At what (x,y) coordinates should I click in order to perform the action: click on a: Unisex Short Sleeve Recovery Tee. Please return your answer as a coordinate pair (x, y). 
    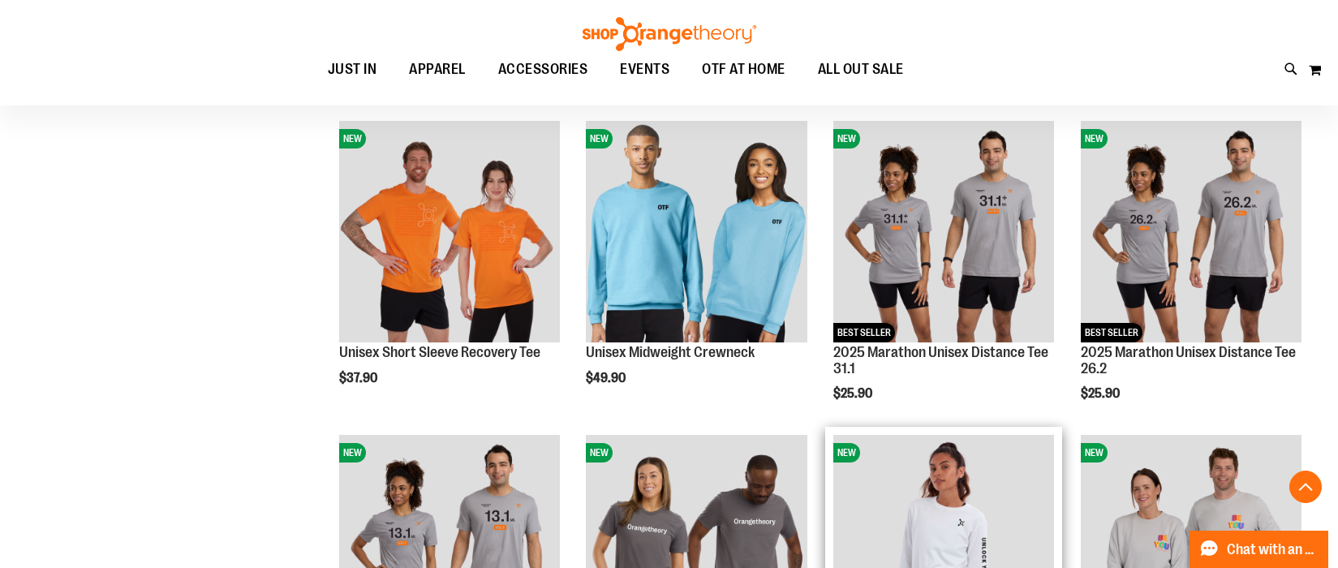
    Looking at the image, I should click on (440, 352).